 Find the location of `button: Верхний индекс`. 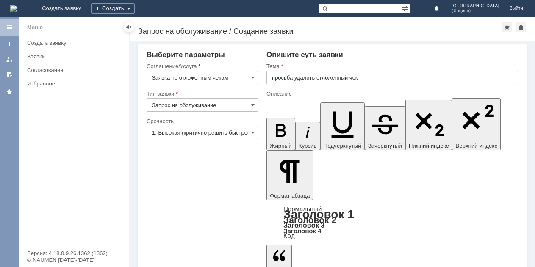

button: Верхний индекс is located at coordinates (476, 124).